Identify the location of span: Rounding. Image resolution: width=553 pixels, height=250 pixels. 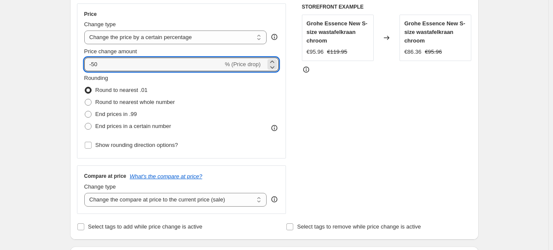
(96, 78).